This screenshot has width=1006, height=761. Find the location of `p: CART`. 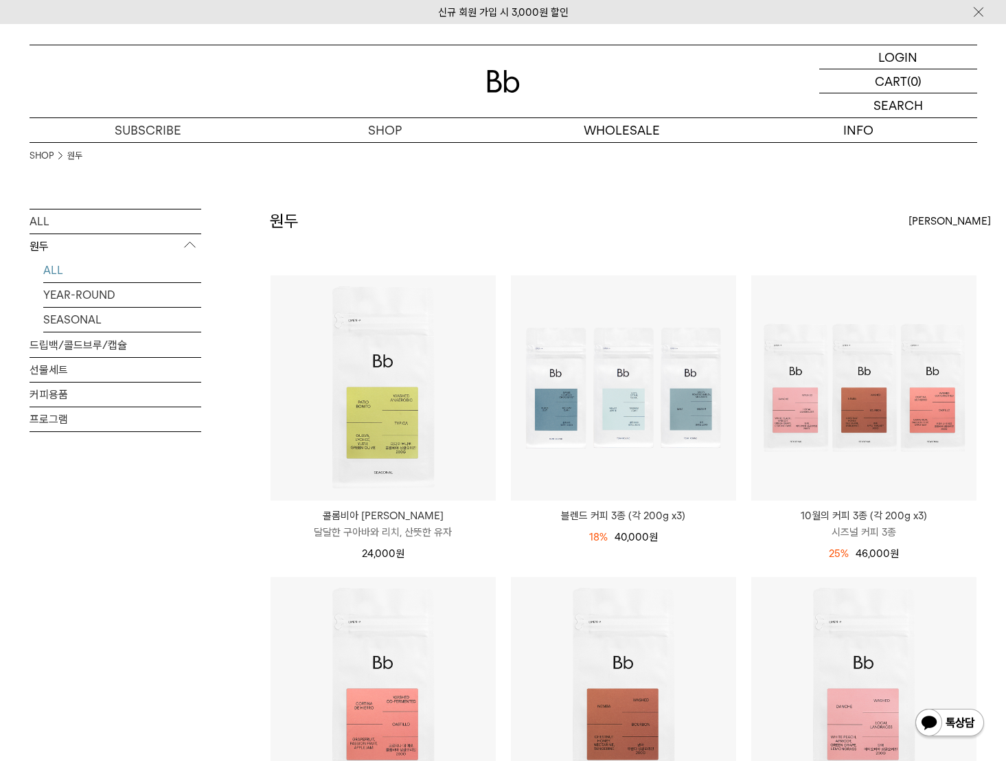

p: CART is located at coordinates (891, 81).